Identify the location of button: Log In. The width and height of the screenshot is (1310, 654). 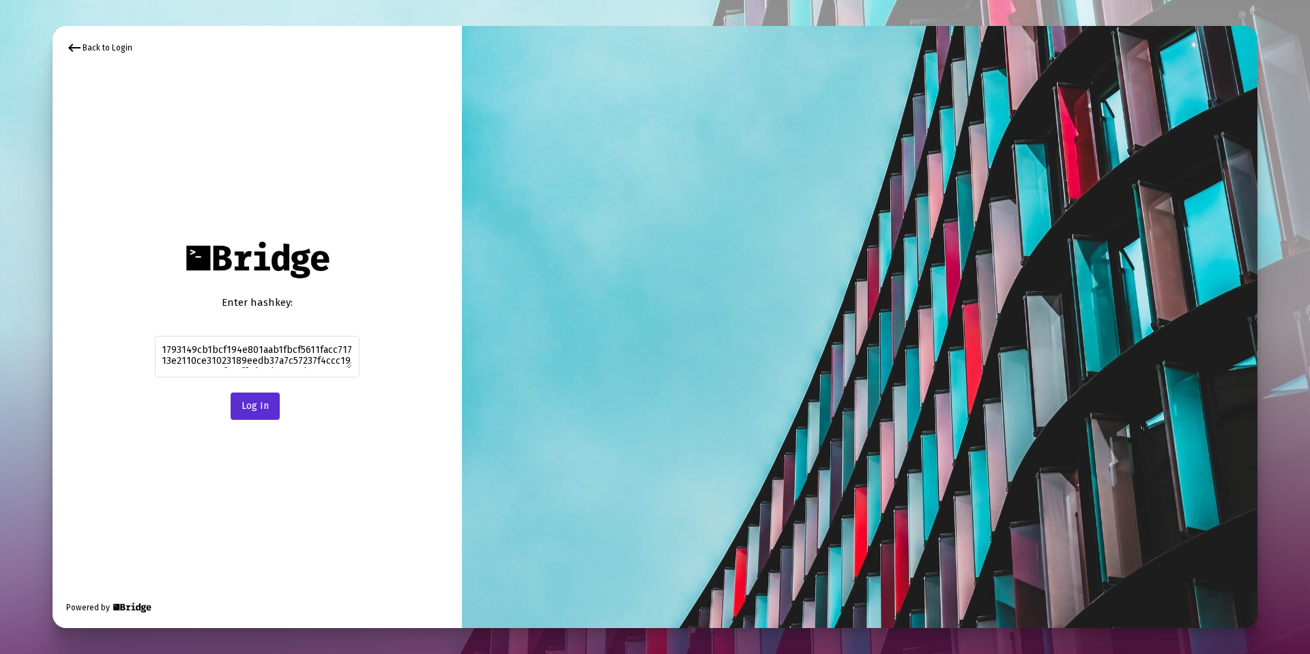
(255, 406).